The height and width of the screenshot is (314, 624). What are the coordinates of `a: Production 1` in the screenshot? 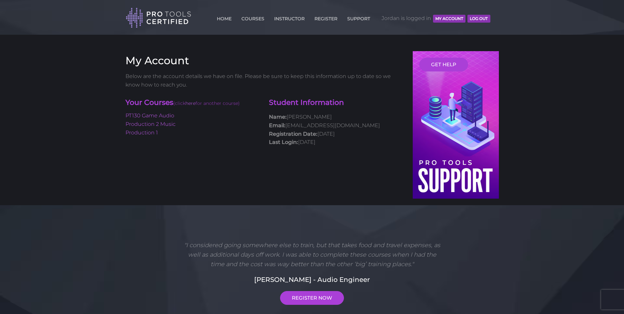 It's located at (142, 132).